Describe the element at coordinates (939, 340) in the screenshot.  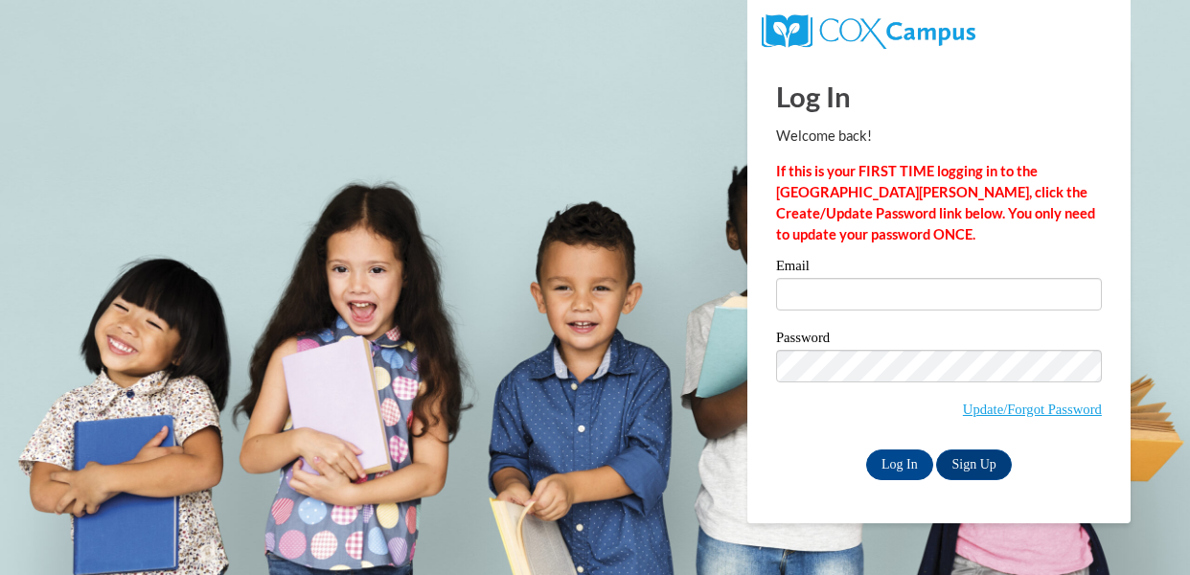
I see `label: Password` at that location.